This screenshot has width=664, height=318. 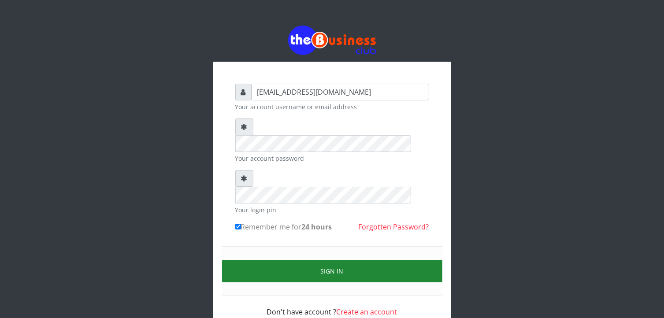 What do you see at coordinates (394, 227) in the screenshot?
I see `a: Forgotten Password?` at bounding box center [394, 227].